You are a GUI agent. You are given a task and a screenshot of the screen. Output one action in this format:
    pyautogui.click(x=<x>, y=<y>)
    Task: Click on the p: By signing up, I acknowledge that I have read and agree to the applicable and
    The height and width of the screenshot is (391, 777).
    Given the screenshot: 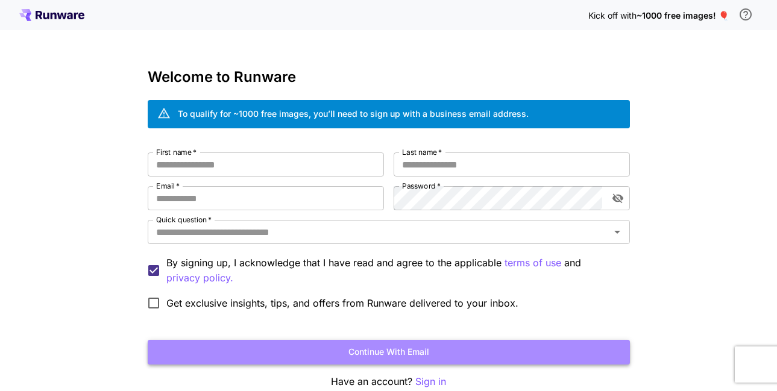 What is the action you would take?
    pyautogui.click(x=393, y=271)
    